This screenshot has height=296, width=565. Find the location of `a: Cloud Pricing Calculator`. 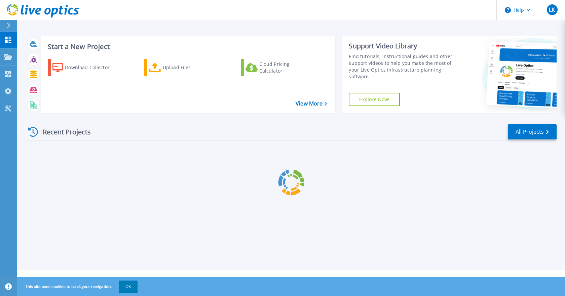

a: Cloud Pricing Calculator is located at coordinates (278, 68).